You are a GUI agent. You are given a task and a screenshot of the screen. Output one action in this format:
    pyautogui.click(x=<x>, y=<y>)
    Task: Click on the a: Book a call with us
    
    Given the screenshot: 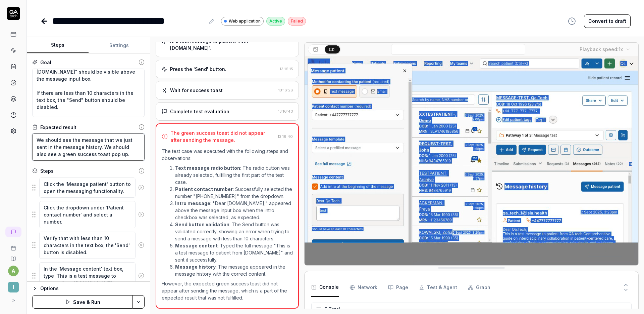 What is the action you would take?
    pyautogui.click(x=13, y=245)
    